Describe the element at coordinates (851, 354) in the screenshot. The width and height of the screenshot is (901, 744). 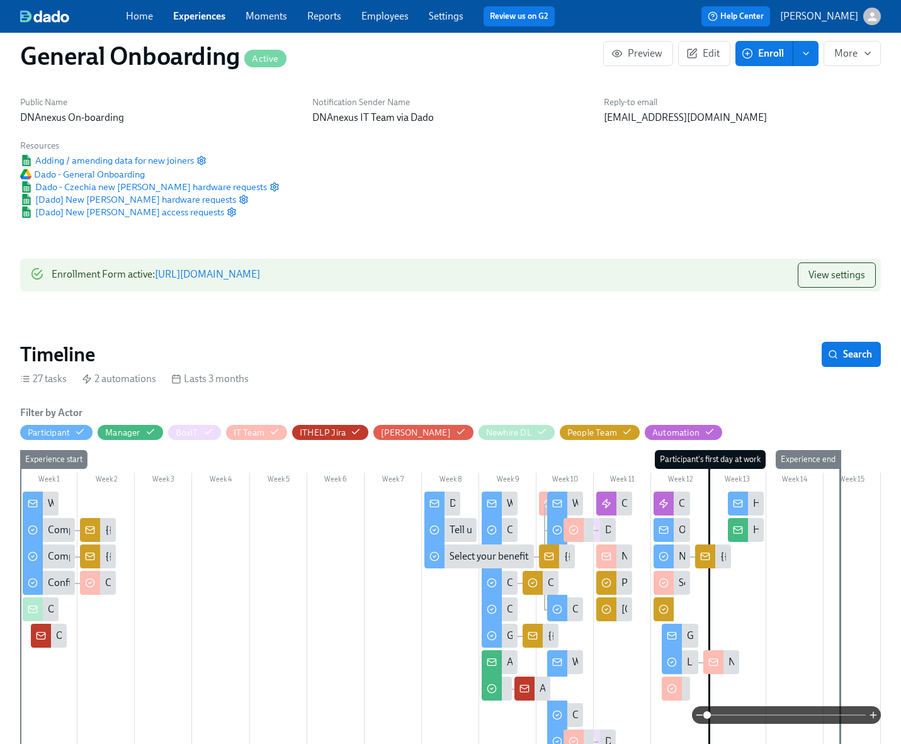
I see `span: Search` at that location.